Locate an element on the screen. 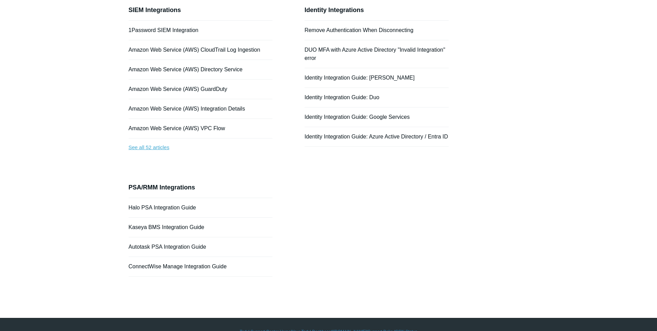  a: Amazon Web Service (AWS) Directory Service is located at coordinates (186, 69).